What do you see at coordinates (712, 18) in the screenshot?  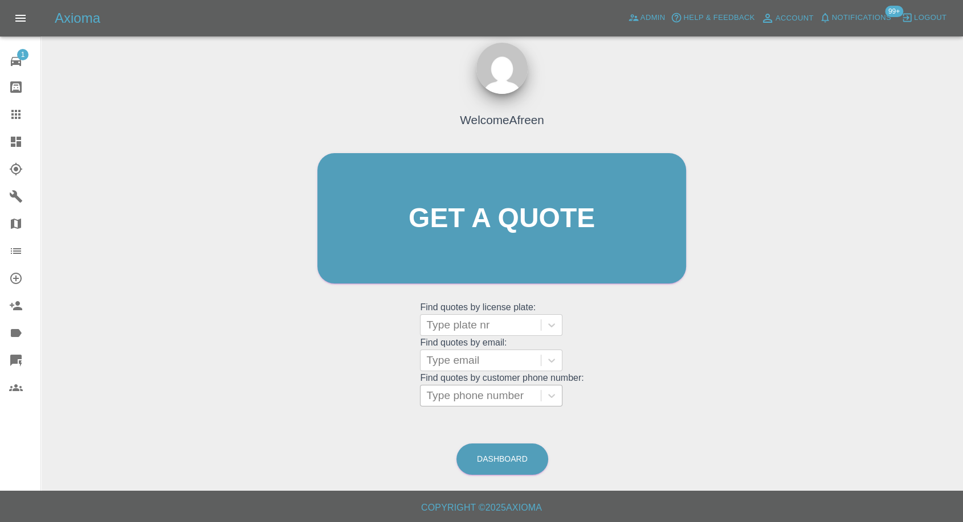 I see `button: Help & Feedback` at bounding box center [712, 18].